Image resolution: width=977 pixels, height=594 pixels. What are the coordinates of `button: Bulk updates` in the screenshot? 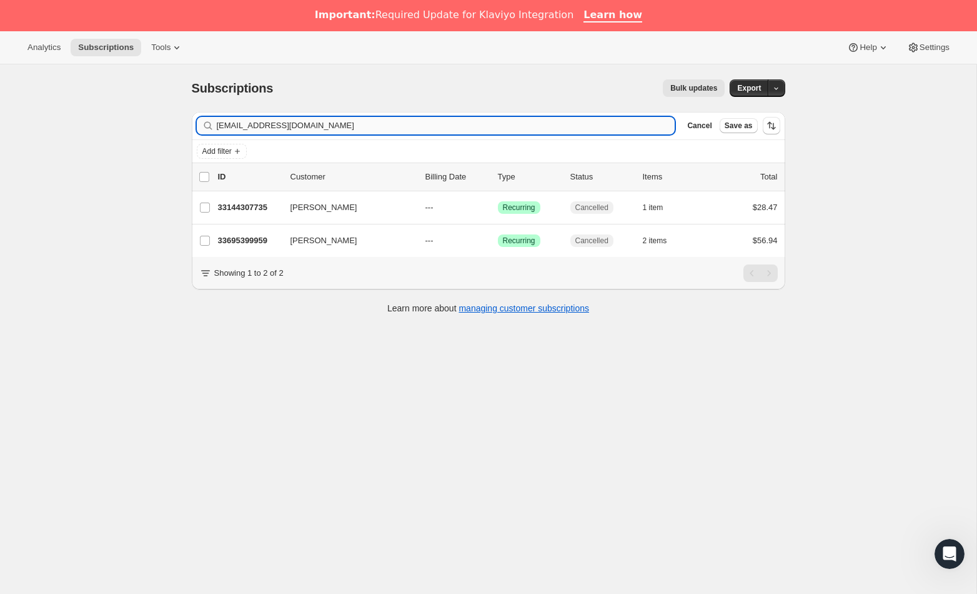 It's located at (693, 88).